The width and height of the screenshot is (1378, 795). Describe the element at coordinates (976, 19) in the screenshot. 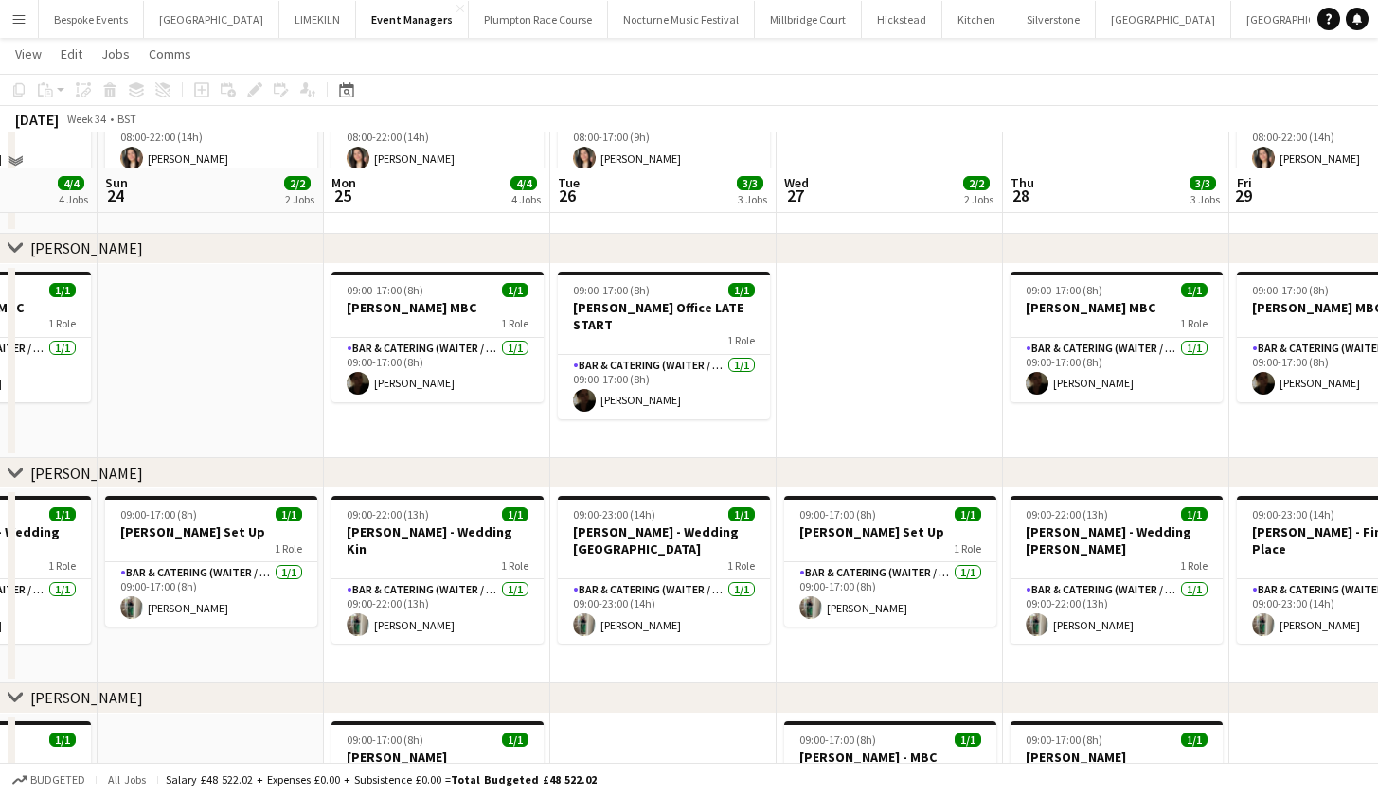

I see `button: Kitchen` at that location.